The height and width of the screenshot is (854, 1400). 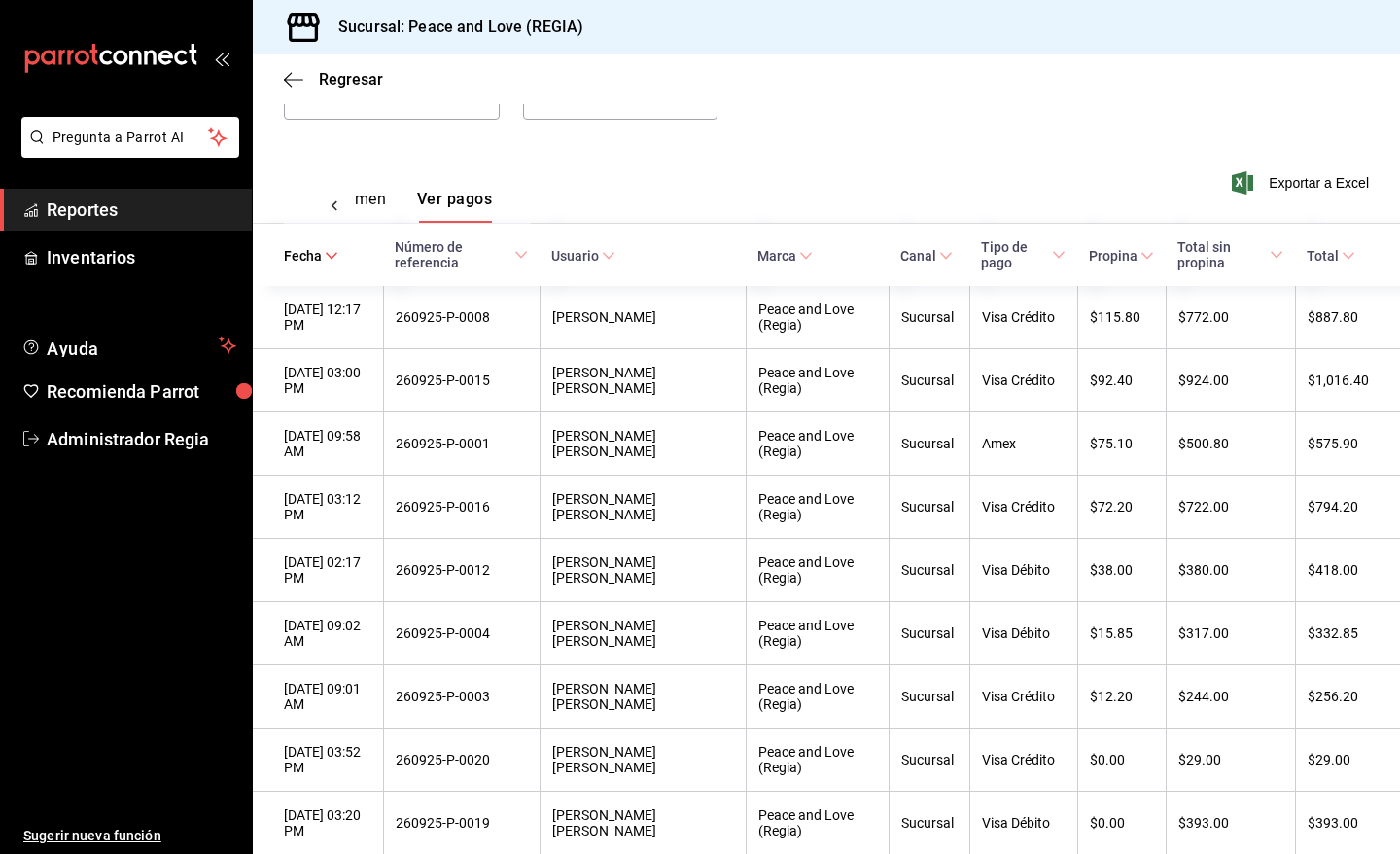 I want to click on div: $15.85, so click(x=1122, y=633).